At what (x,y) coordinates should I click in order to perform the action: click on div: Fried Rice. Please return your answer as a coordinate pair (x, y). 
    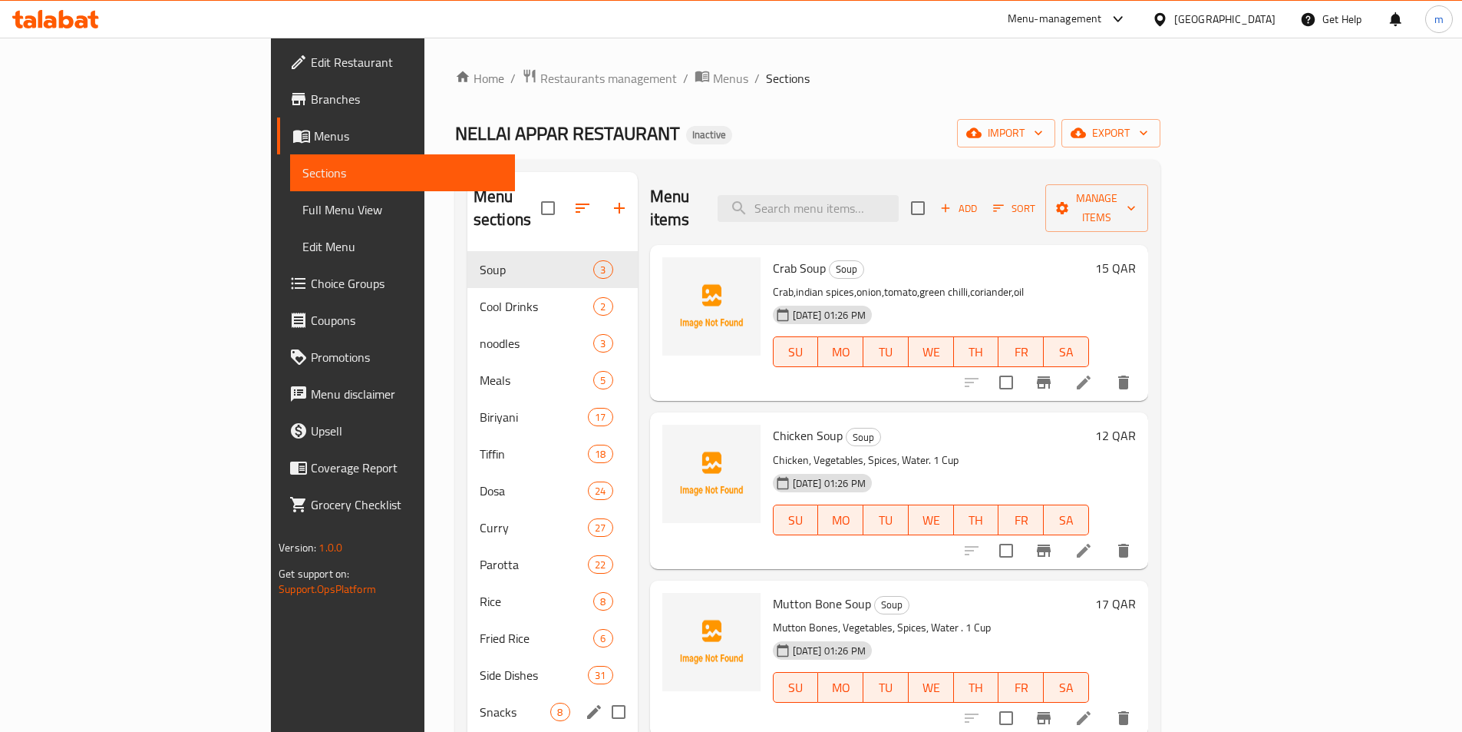
    Looking at the image, I should click on (537, 638).